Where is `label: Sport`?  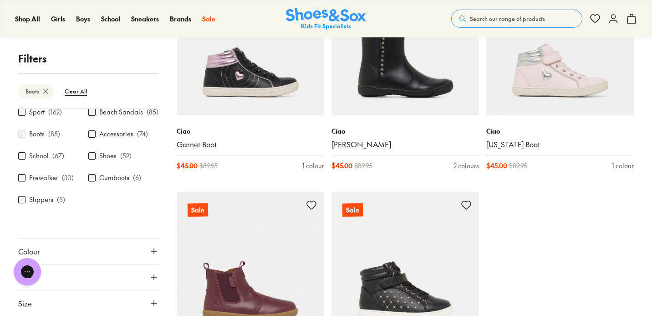 label: Sport is located at coordinates (37, 112).